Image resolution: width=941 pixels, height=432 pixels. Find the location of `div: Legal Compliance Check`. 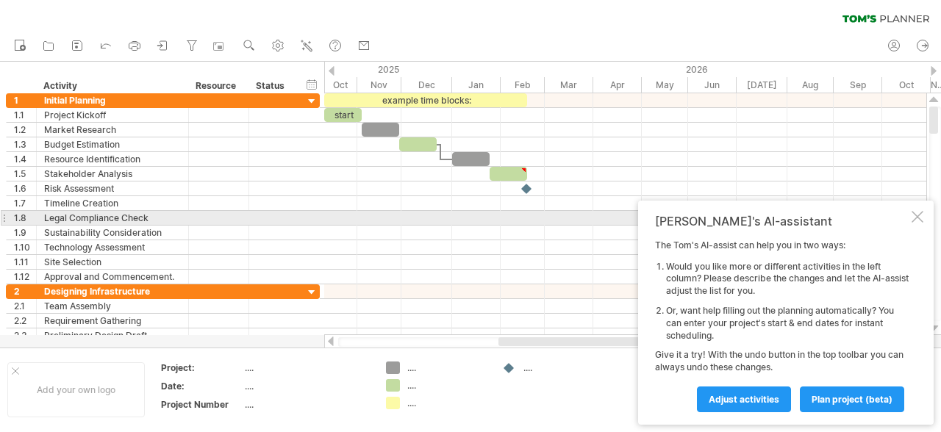

div: Legal Compliance Check is located at coordinates (112, 218).